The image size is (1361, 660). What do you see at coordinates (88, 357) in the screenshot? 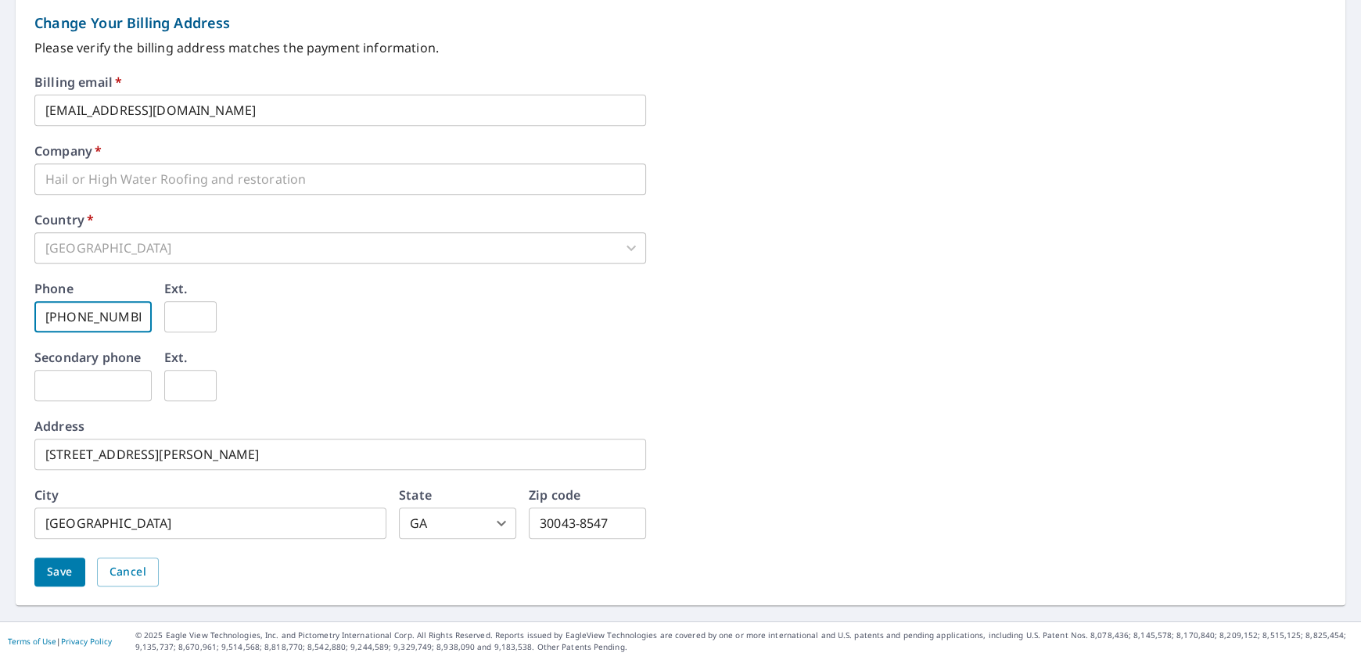
I see `label: Secondary phone` at bounding box center [88, 357].